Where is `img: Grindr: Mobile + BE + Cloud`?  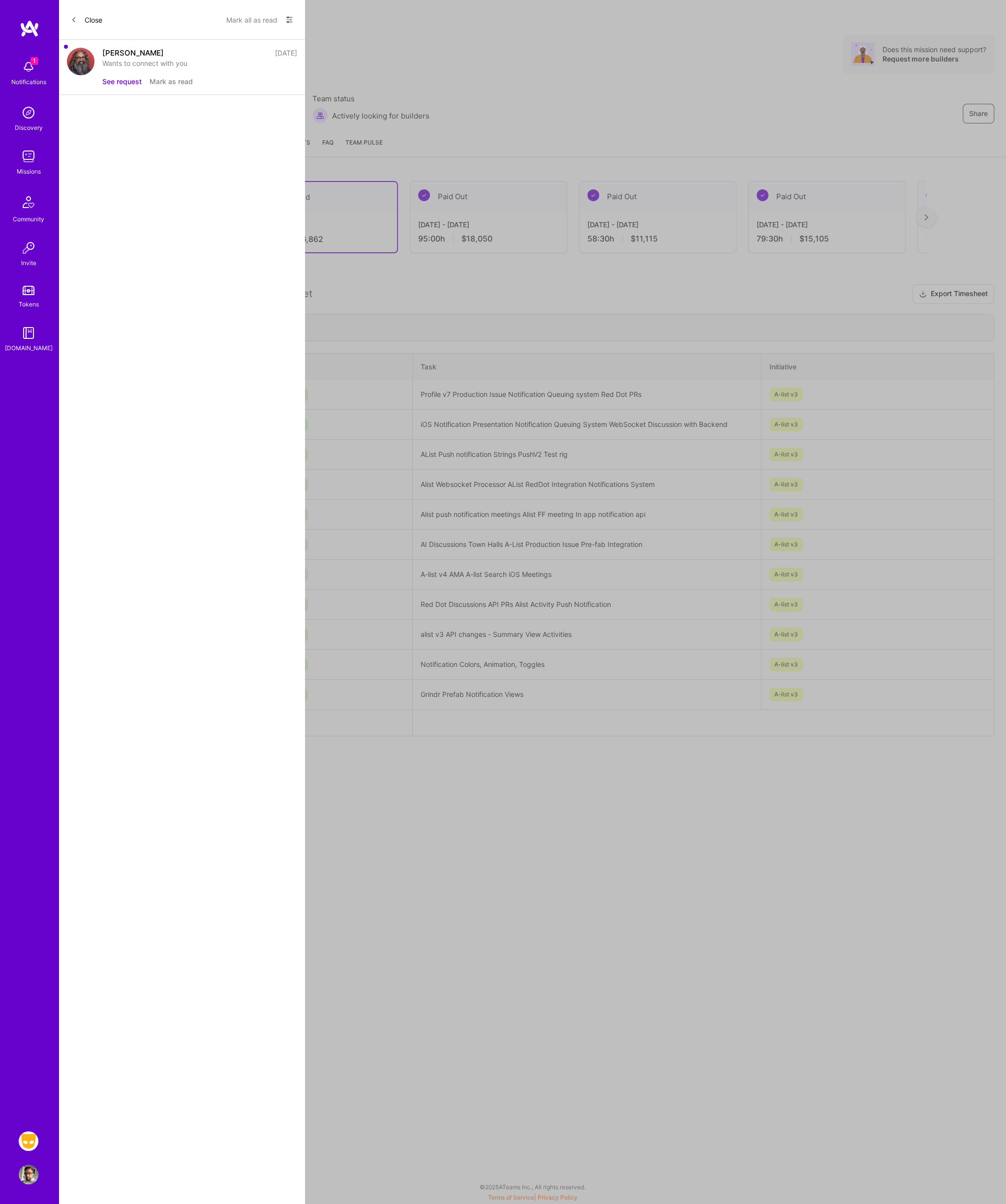 img: Grindr: Mobile + BE + Cloud is located at coordinates (29, 1142).